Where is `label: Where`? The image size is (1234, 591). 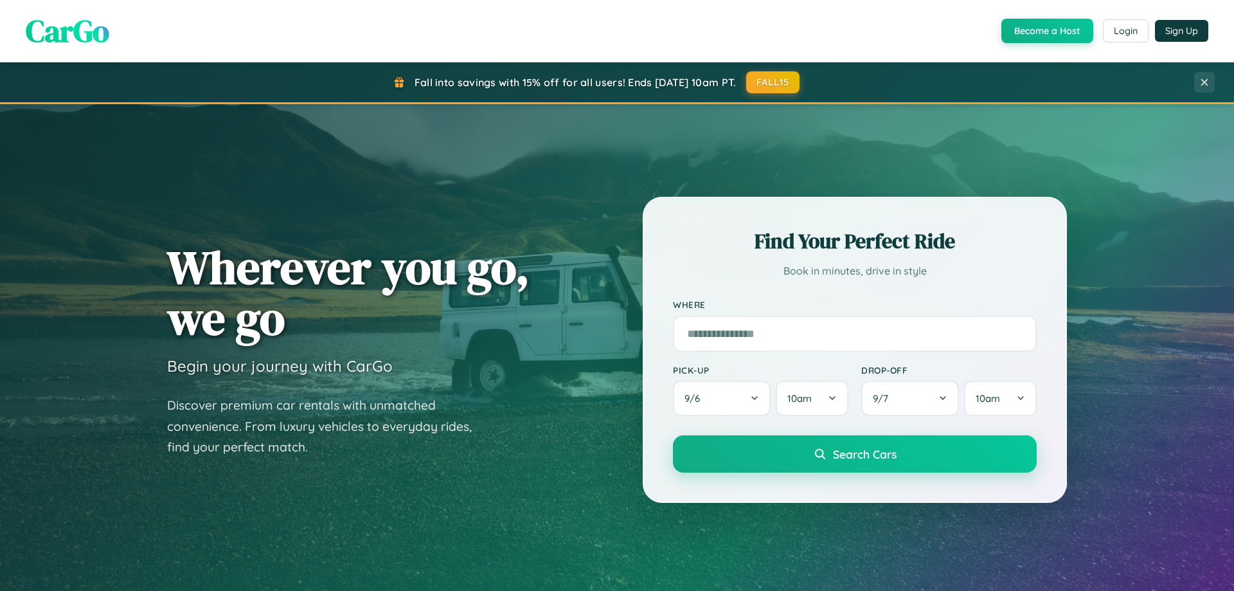 label: Where is located at coordinates (855, 305).